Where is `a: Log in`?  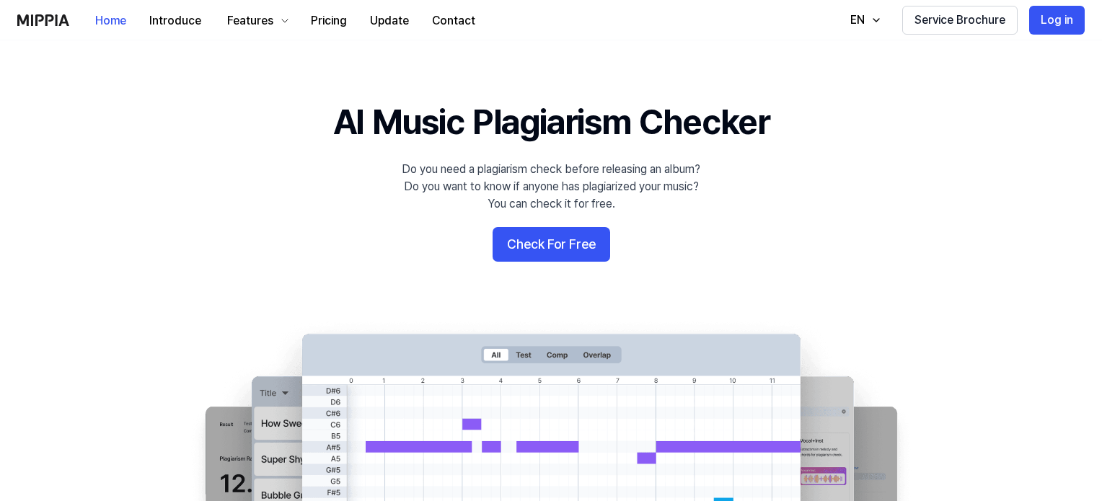 a: Log in is located at coordinates (1056, 20).